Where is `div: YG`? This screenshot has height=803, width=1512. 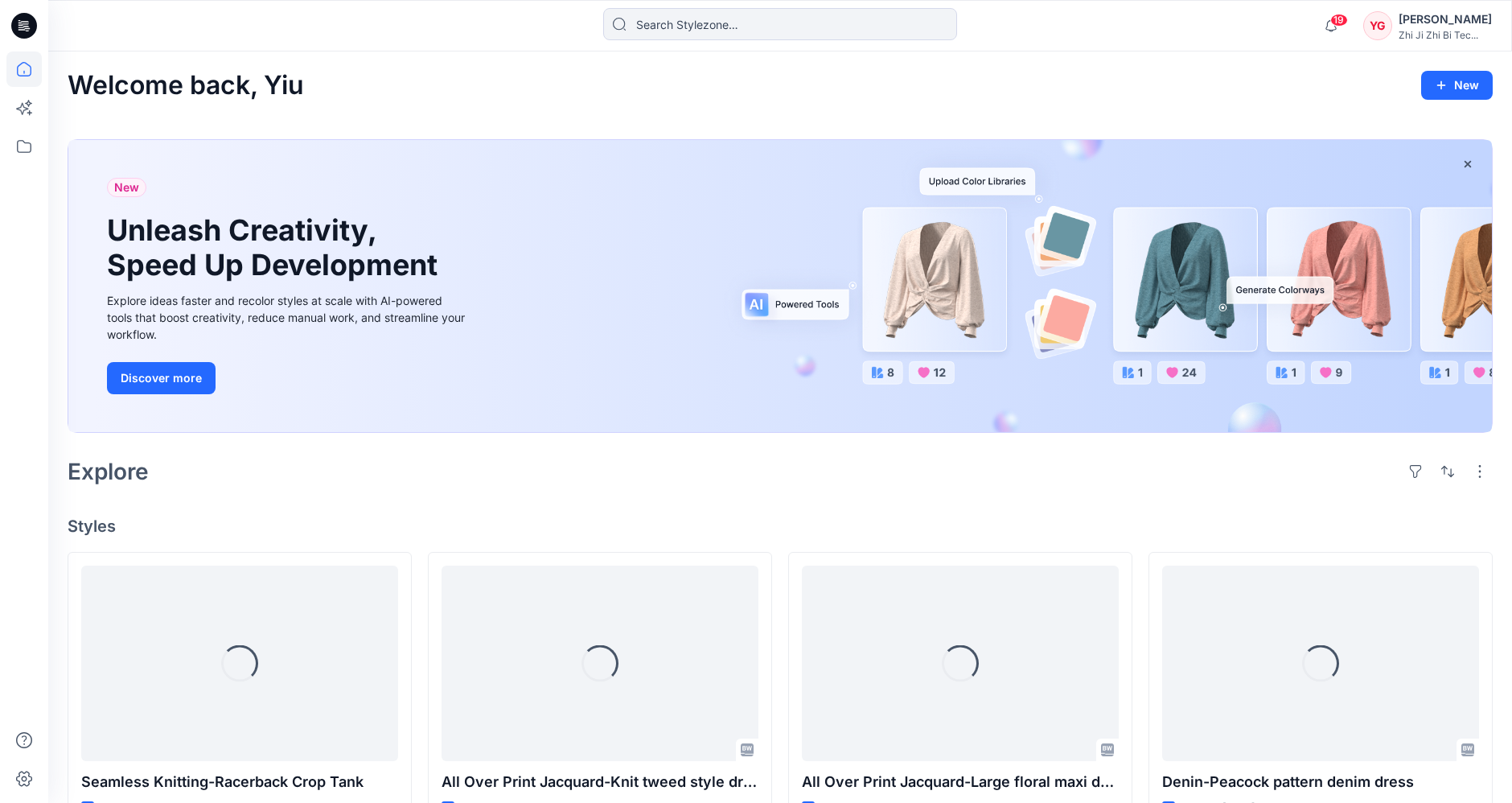
div: YG is located at coordinates (1377, 26).